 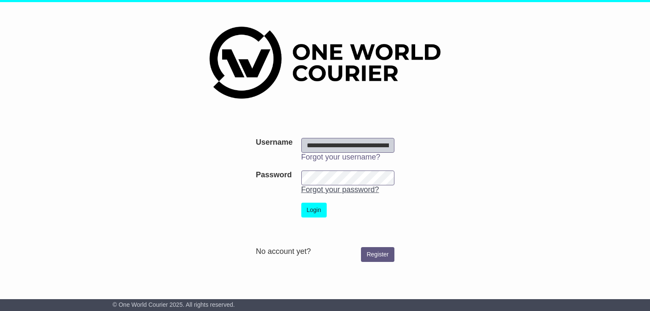 What do you see at coordinates (174, 305) in the screenshot?
I see `span: © One World Courier 2025. All rights reserved.` at bounding box center [174, 305].